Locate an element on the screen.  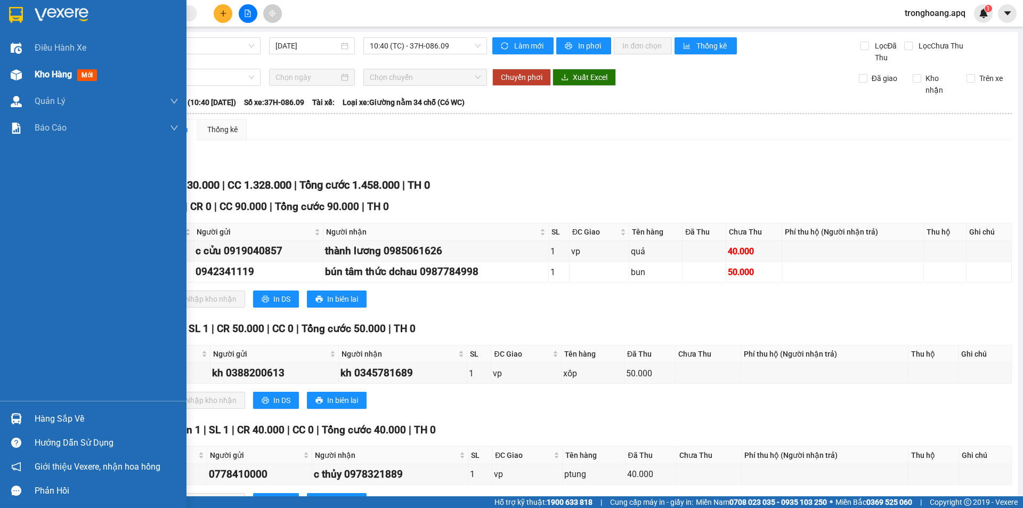
span: Chọn chuyến is located at coordinates (425, 77).